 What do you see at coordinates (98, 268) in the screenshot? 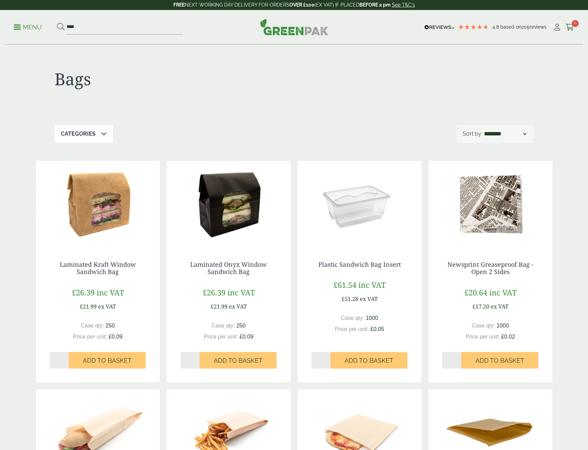
I see `a: Laminated Kraft Window Sandwich Bag` at bounding box center [98, 268].